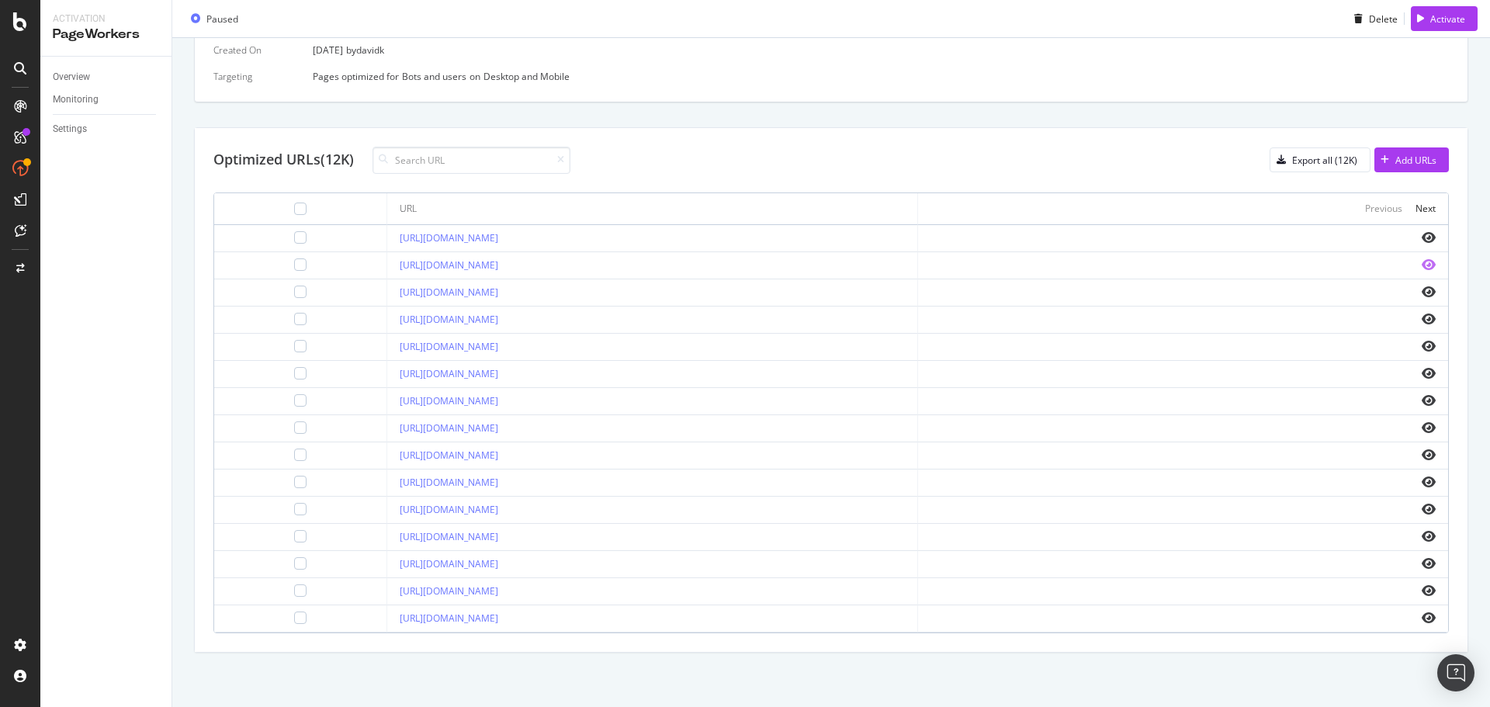  What do you see at coordinates (106, 77) in the screenshot?
I see `a: Overview` at bounding box center [106, 77].